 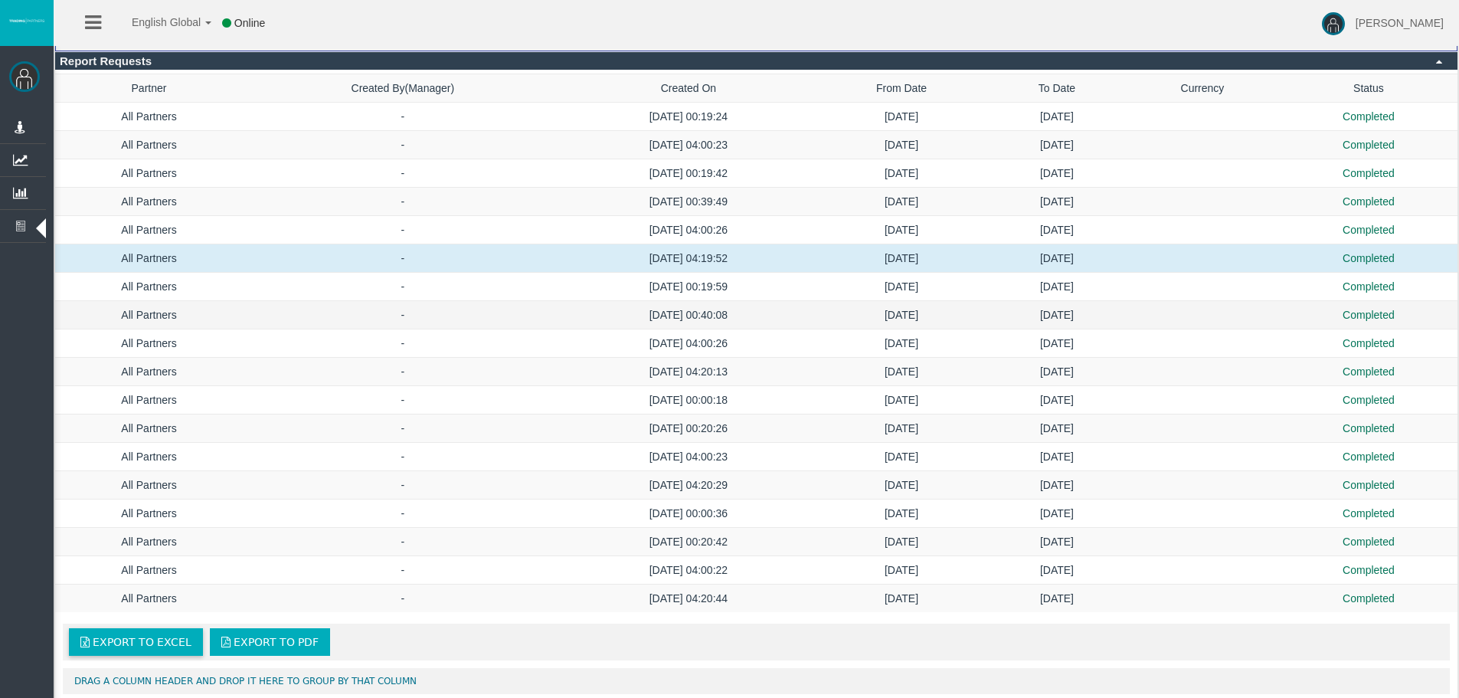 What do you see at coordinates (270, 642) in the screenshot?
I see `a: Export to PDF` at bounding box center [270, 642].